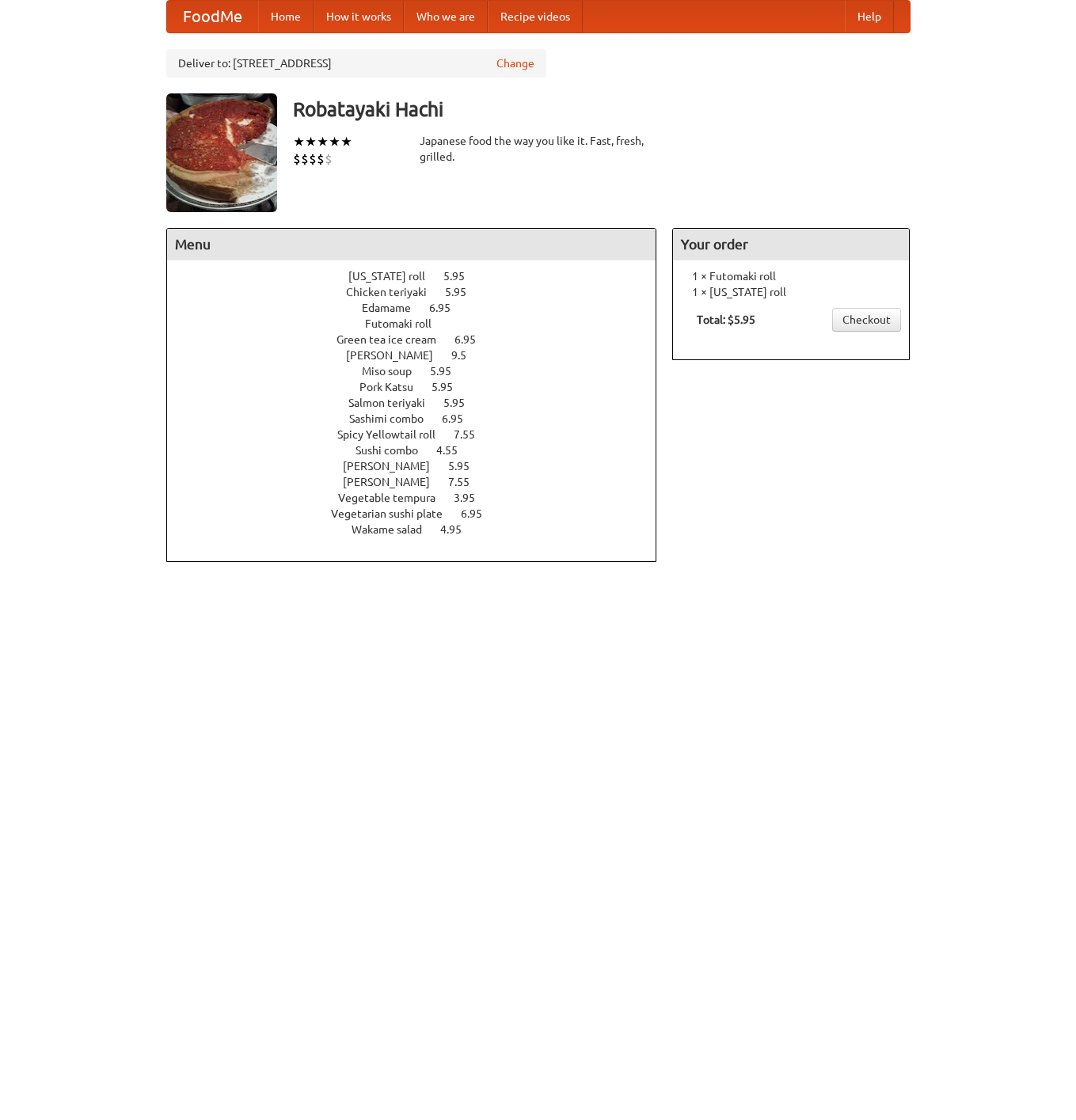 Image resolution: width=1076 pixels, height=1120 pixels. I want to click on a: Who we are, so click(446, 17).